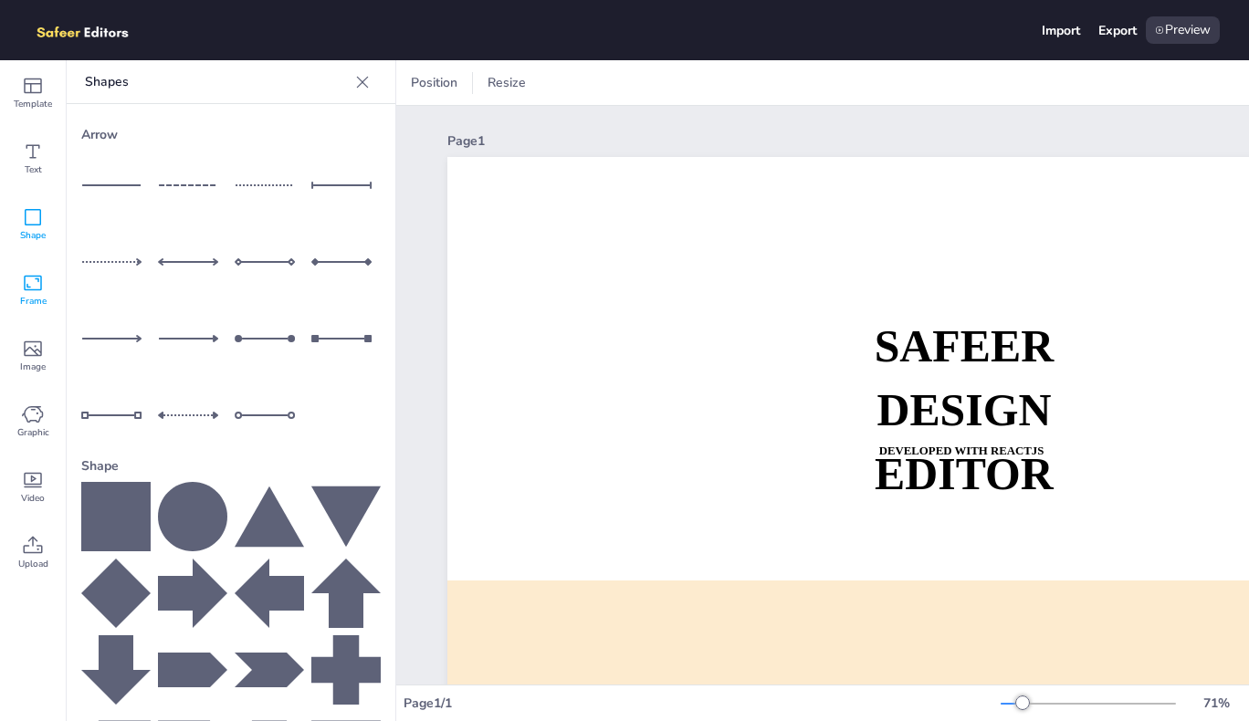 This screenshot has height=721, width=1249. Describe the element at coordinates (33, 236) in the screenshot. I see `span: Shape` at that location.